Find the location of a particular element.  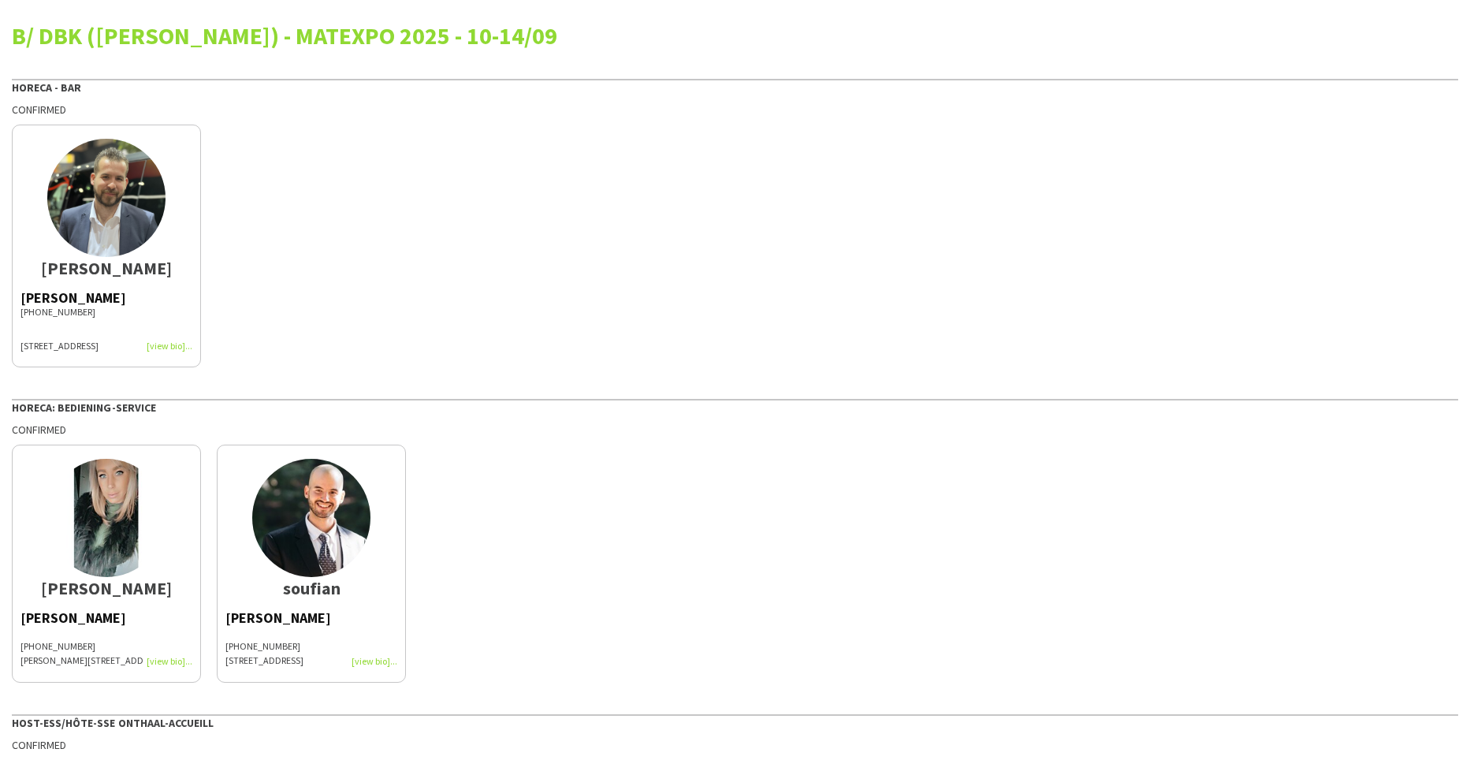

img: thumb-167414640863c9726854752.jpeg is located at coordinates (106, 198).